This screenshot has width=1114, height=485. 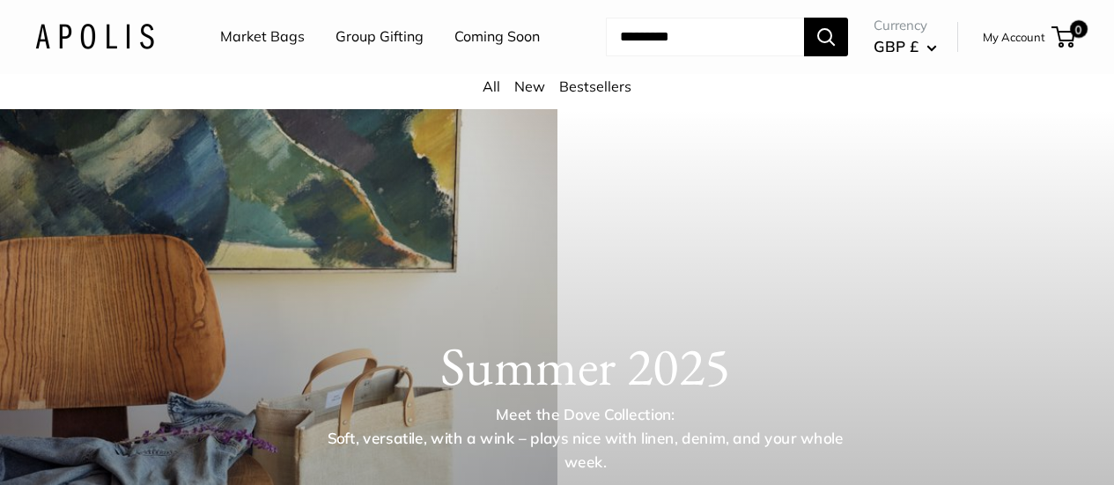 What do you see at coordinates (595, 86) in the screenshot?
I see `a: Bestsellers` at bounding box center [595, 86].